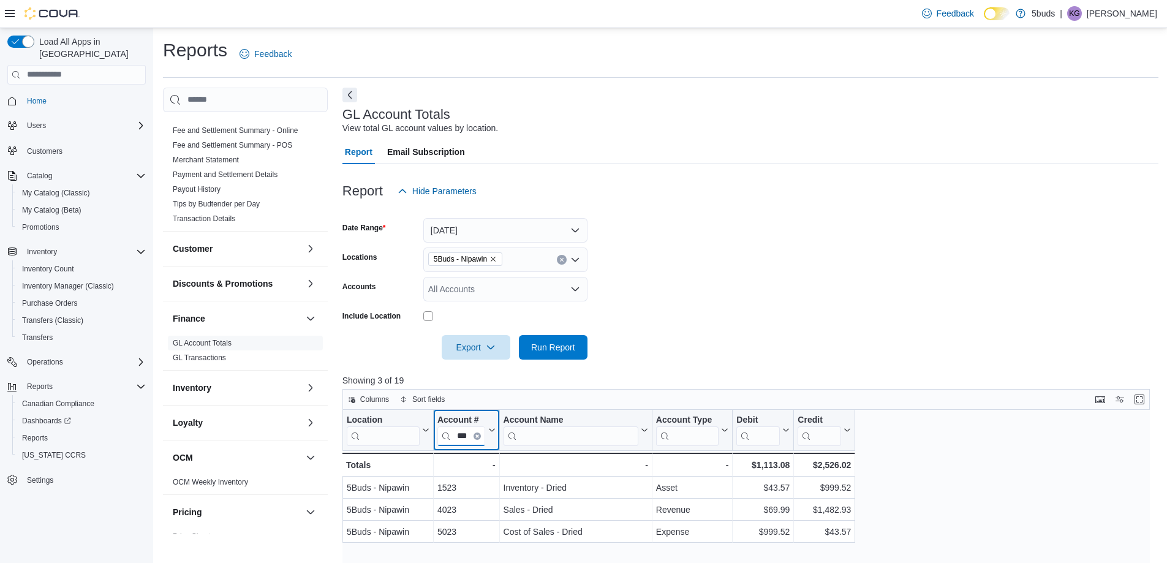 This screenshot has width=1167, height=563. Describe the element at coordinates (81, 286) in the screenshot. I see `span: Inventory Manager (Classic)` at that location.